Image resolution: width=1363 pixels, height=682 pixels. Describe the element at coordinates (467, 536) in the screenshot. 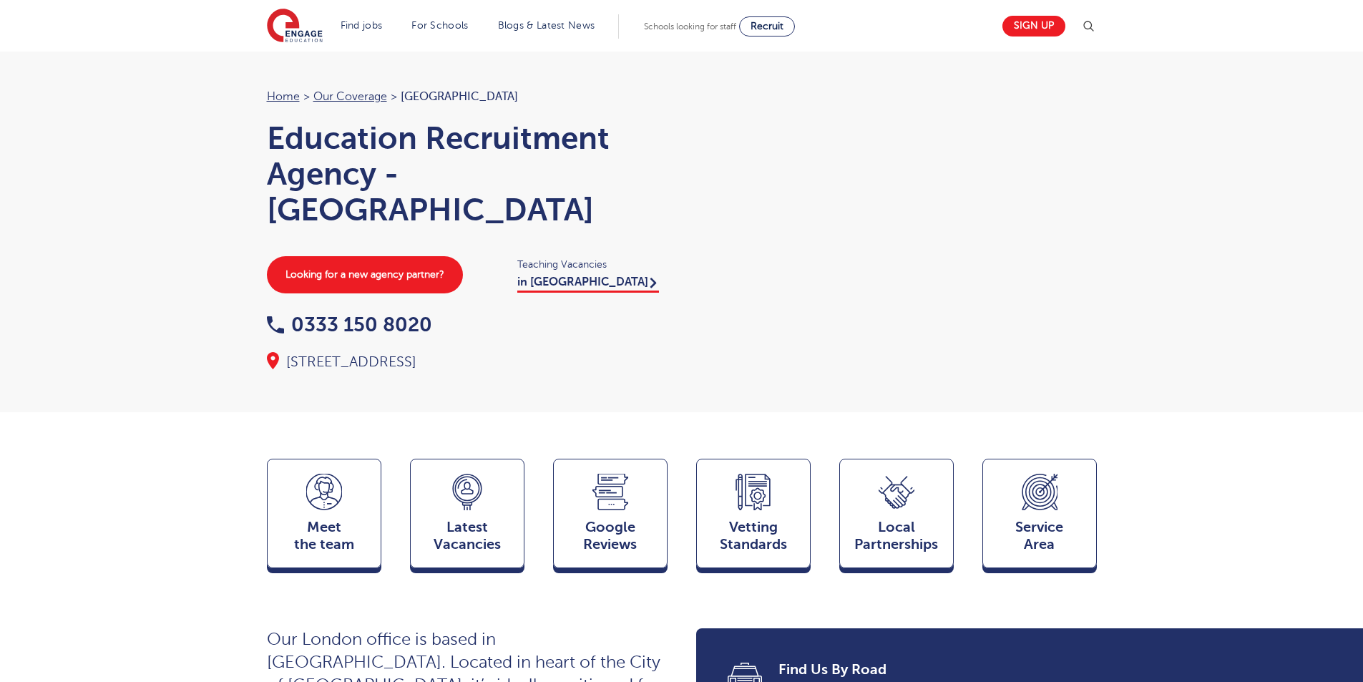

I see `span: Latest Vacancies` at that location.